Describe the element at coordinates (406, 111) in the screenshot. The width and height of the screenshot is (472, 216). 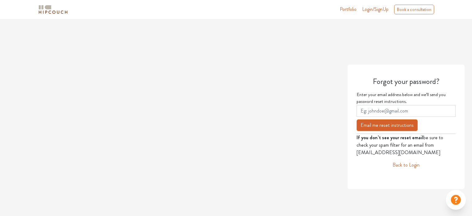
I see `input: Eg: johndoe@gmail.com` at that location.